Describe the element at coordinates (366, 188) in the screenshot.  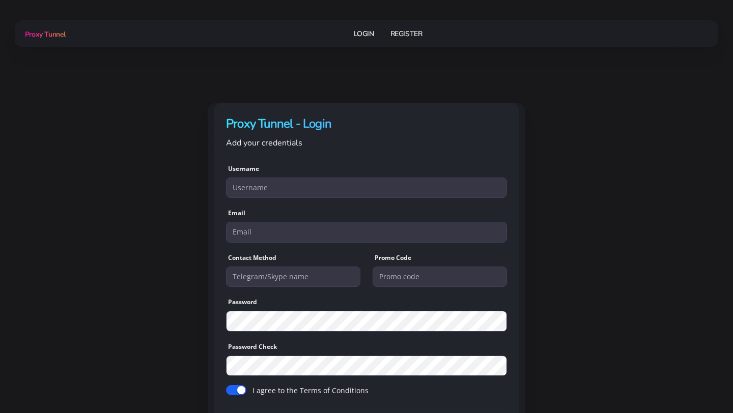
I see `input: Username` at that location.